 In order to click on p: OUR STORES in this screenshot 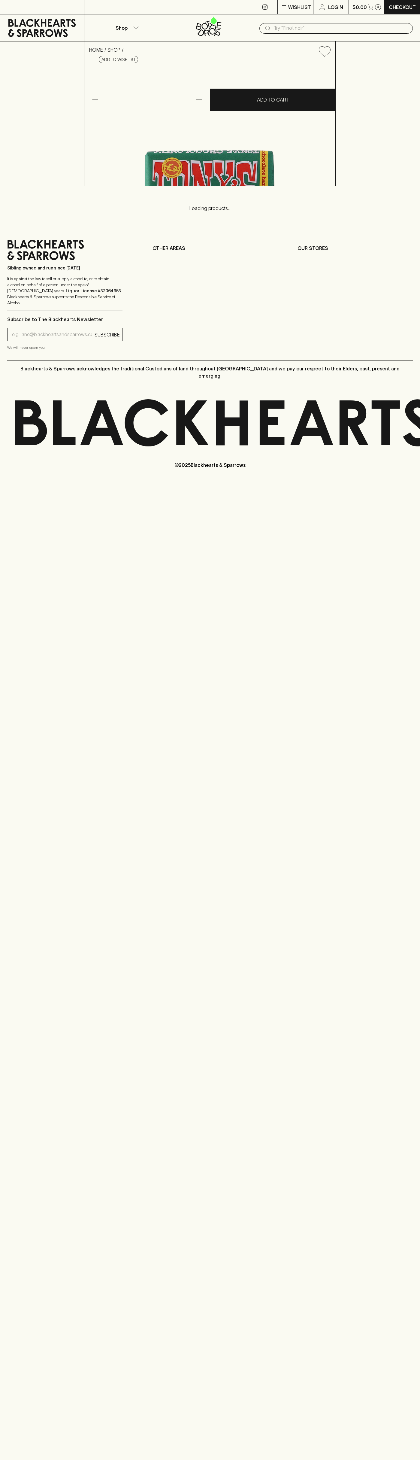, I will do `click(355, 248)`.